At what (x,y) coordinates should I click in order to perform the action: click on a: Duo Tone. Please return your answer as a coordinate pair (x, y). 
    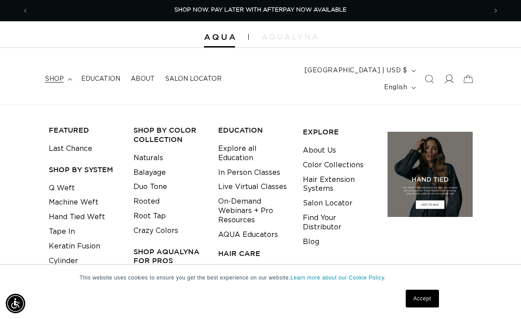
    Looking at the image, I should click on (150, 187).